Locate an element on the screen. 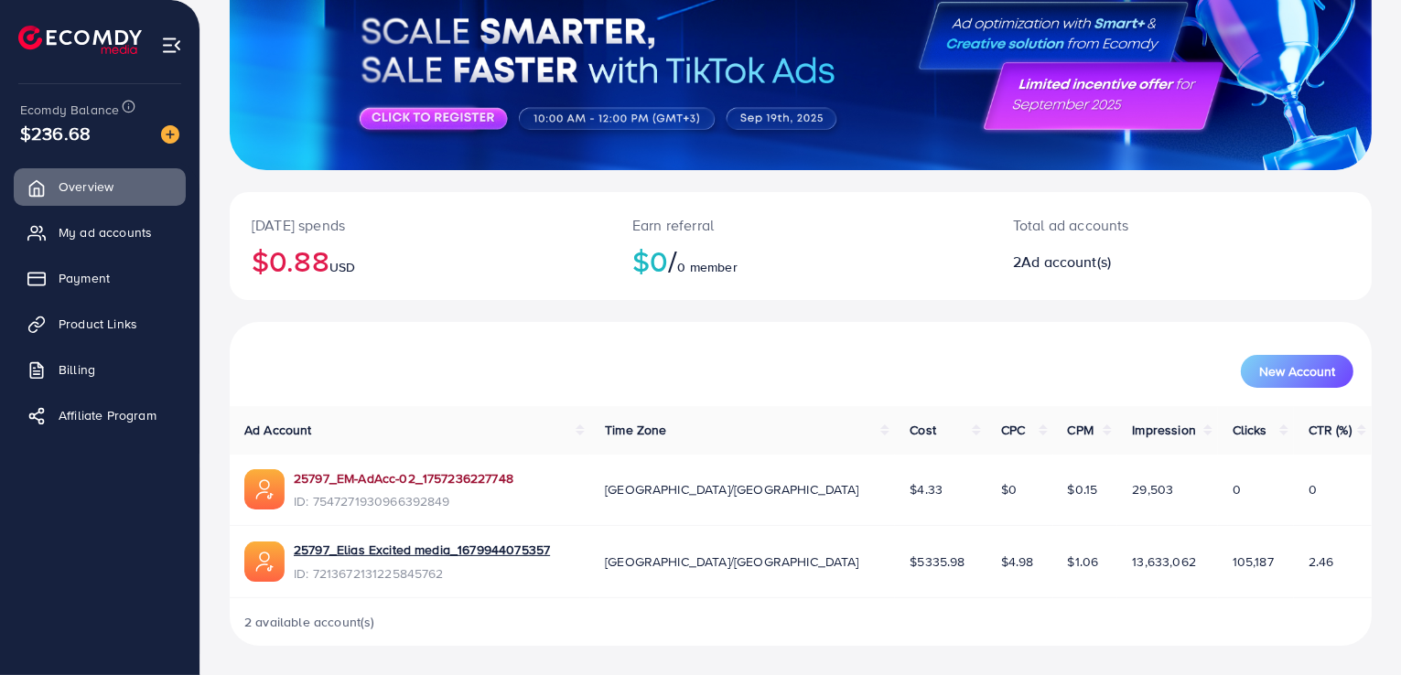 The height and width of the screenshot is (675, 1401). span: Affiliate Program is located at coordinates (107, 416).